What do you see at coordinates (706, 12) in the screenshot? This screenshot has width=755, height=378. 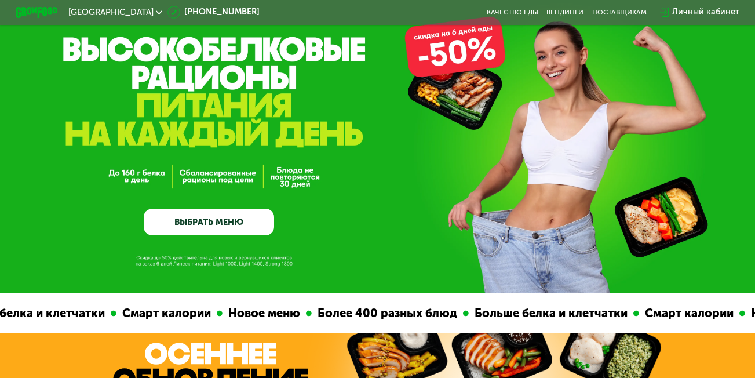 I see `div: Личный кабинет` at bounding box center [706, 12].